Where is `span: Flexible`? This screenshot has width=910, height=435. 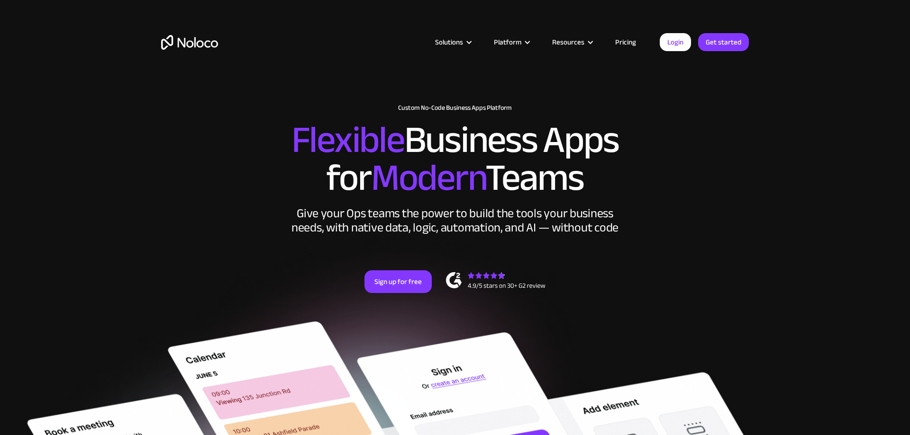 span: Flexible is located at coordinates (348, 140).